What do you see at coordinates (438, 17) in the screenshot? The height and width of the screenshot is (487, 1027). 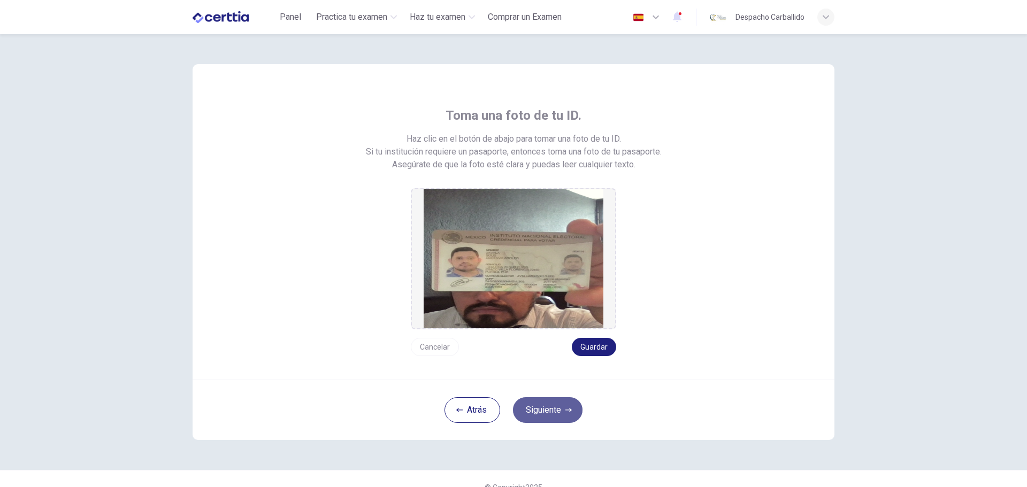 I see `span: Haz tu examen` at bounding box center [438, 17].